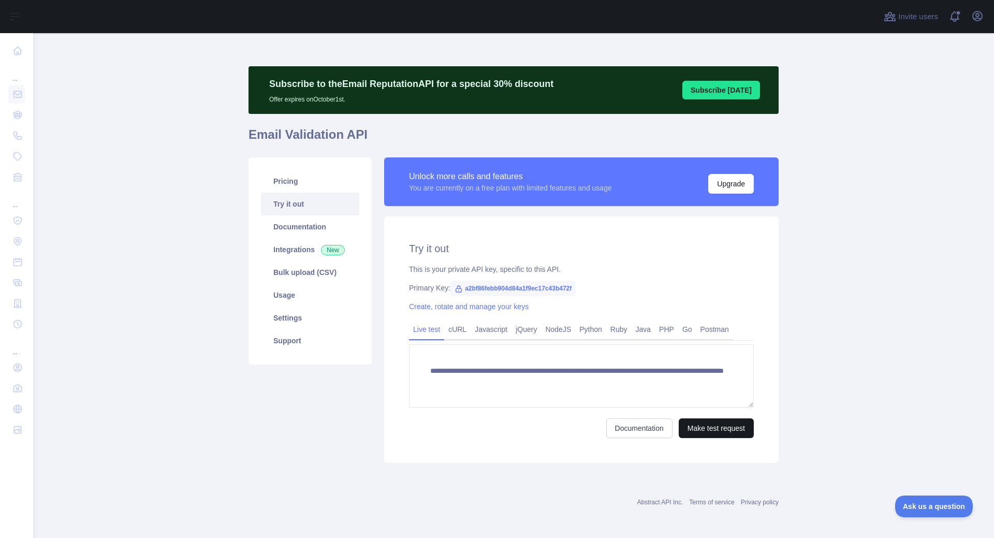 The image size is (994, 538). What do you see at coordinates (666, 329) in the screenshot?
I see `a: PHP` at bounding box center [666, 329].